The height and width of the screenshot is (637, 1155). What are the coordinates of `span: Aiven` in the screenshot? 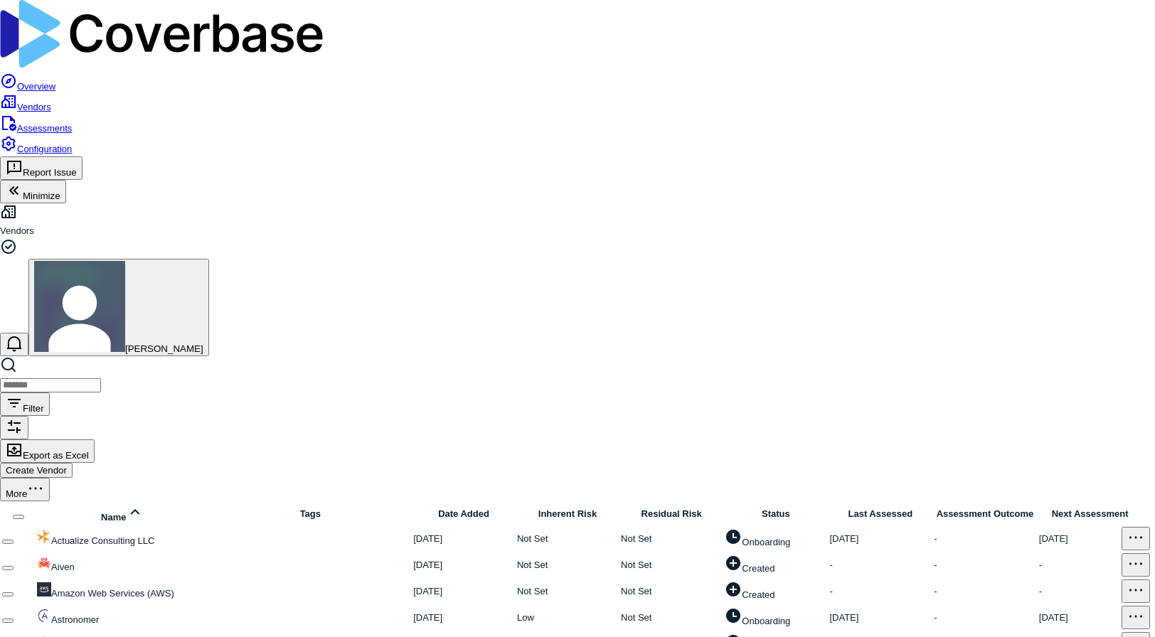 It's located at (63, 567).